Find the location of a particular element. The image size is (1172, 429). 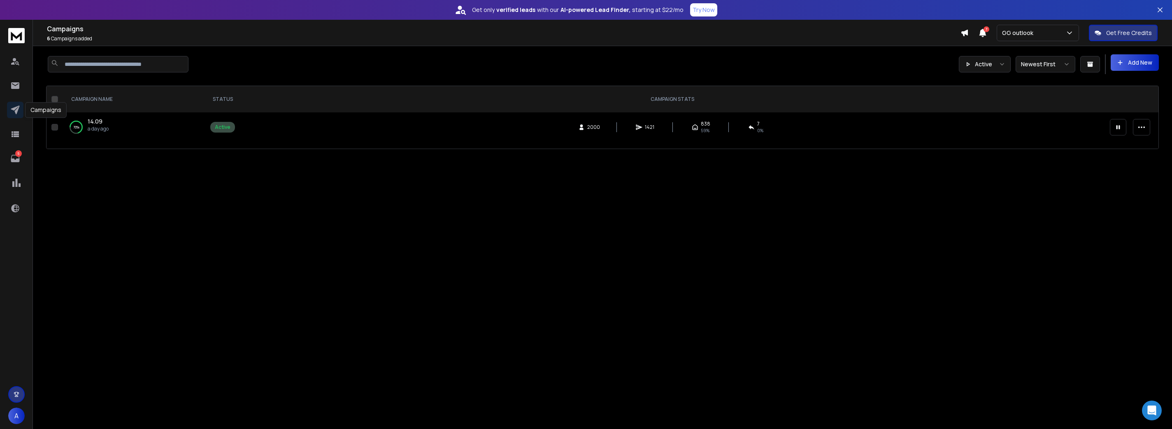

h1: Campaigns is located at coordinates (504, 29).